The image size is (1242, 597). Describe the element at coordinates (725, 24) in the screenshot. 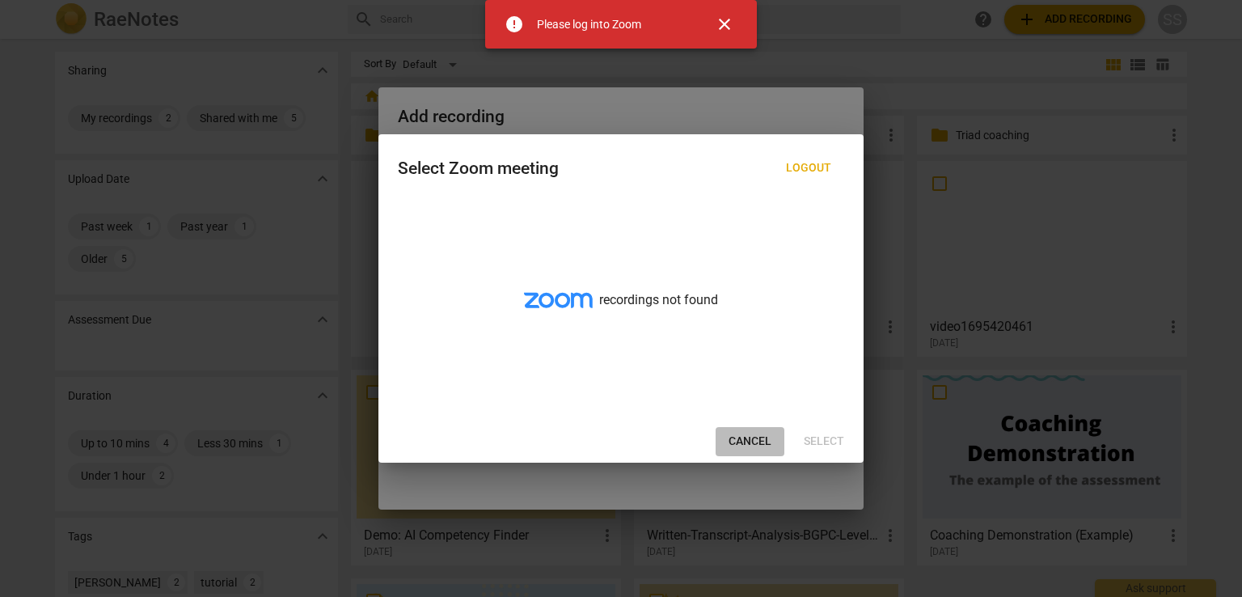

I see `button: Close` at that location.